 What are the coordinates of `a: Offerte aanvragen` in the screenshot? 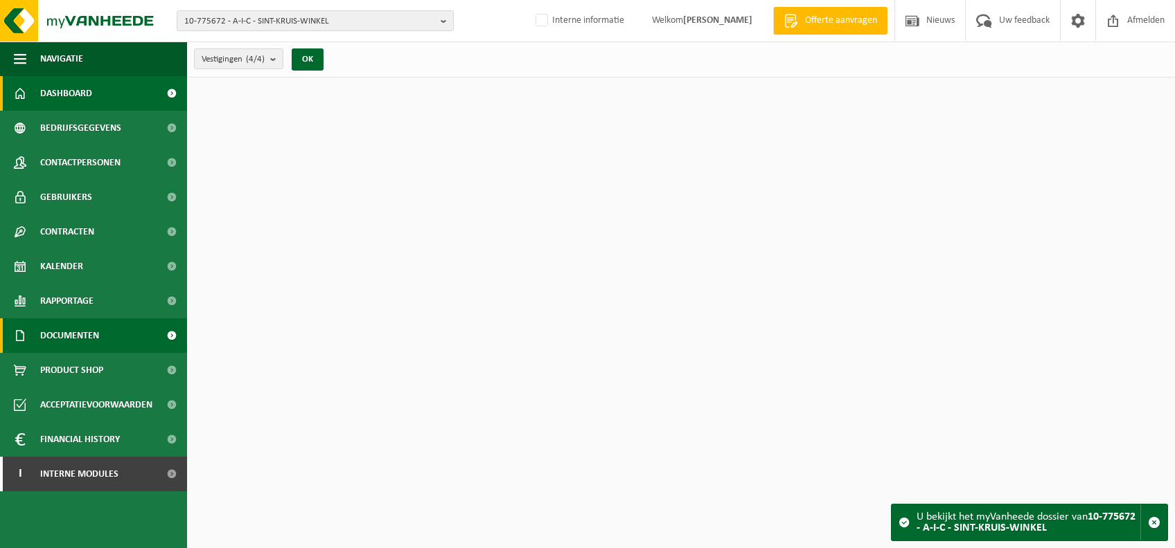 It's located at (830, 21).